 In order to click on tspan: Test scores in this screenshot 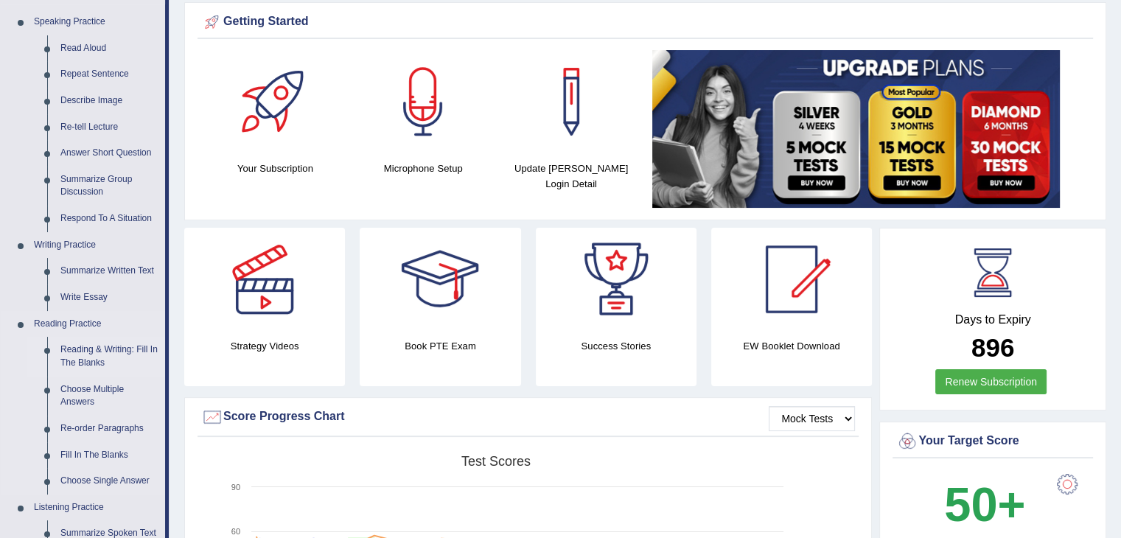, I will do `click(496, 462)`.